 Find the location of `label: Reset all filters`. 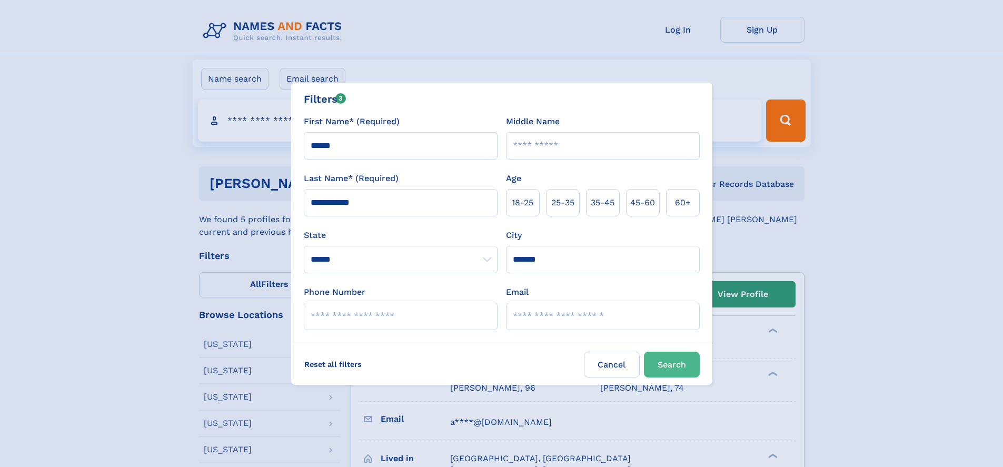

label: Reset all filters is located at coordinates (333, 364).